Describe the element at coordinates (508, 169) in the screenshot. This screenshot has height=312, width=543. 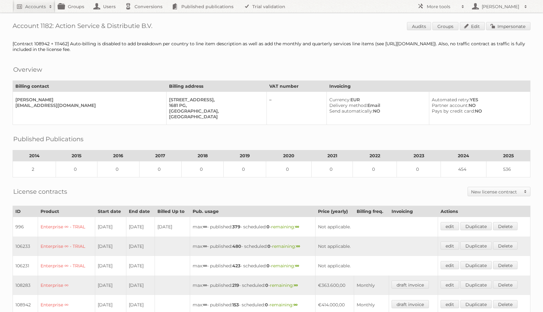
I see `td: 536` at that location.